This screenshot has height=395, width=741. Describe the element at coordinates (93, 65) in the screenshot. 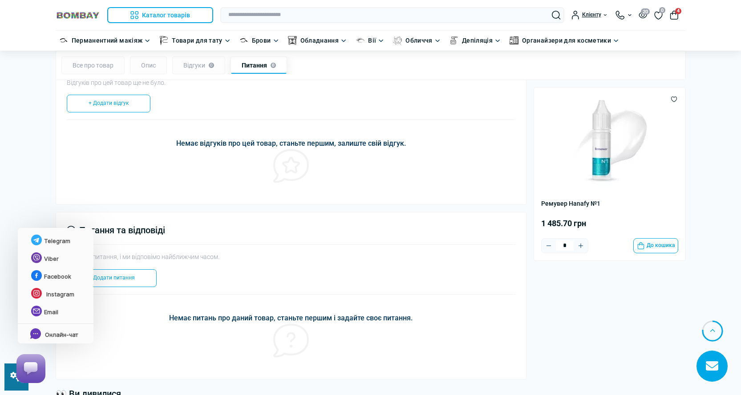

I see `div: Все про товар` at that location.